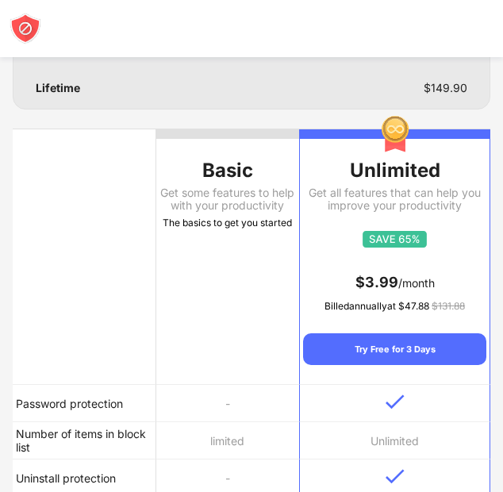 This screenshot has height=492, width=503. Describe the element at coordinates (84, 440) in the screenshot. I see `td: Number of items in block list` at that location.